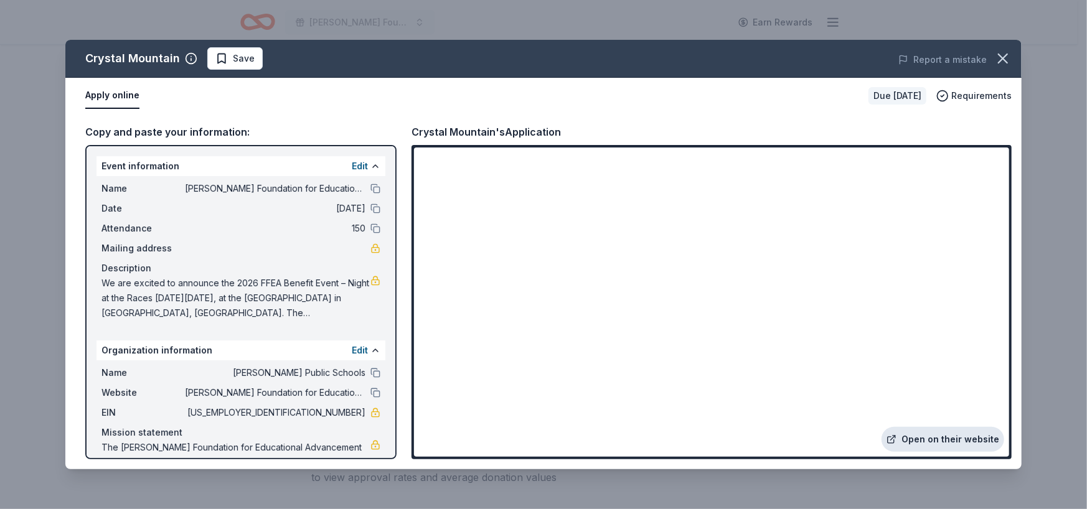 The image size is (1087, 509). Describe the element at coordinates (275, 228) in the screenshot. I see `span: 150` at that location.